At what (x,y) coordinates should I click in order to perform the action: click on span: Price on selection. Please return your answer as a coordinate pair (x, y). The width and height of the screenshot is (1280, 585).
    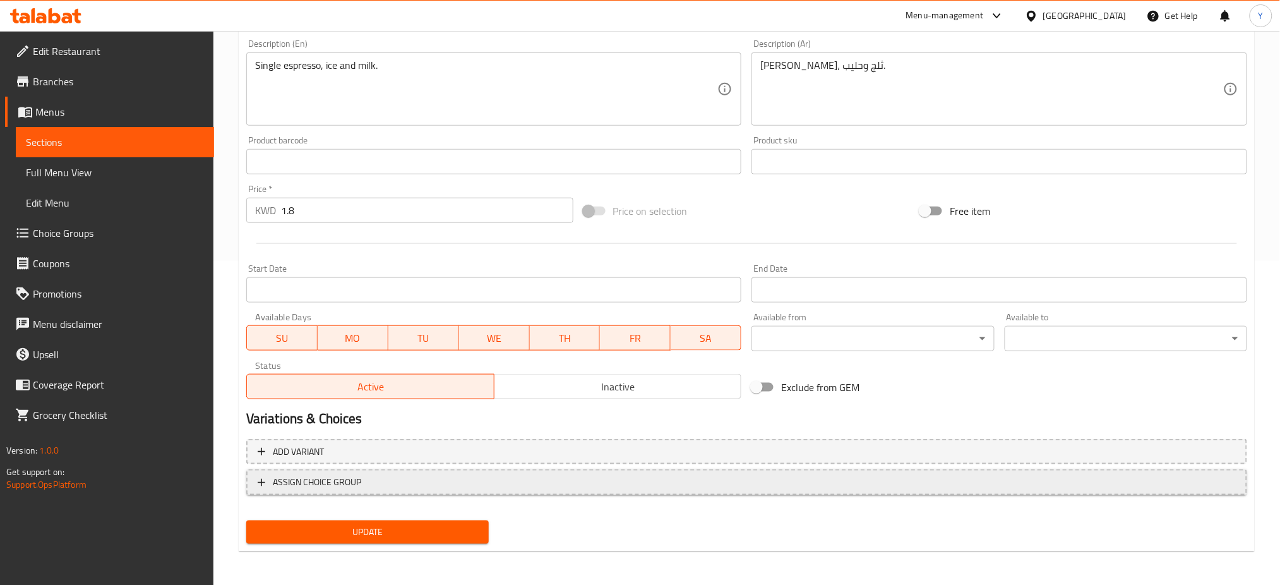
    Looking at the image, I should click on (651, 211).